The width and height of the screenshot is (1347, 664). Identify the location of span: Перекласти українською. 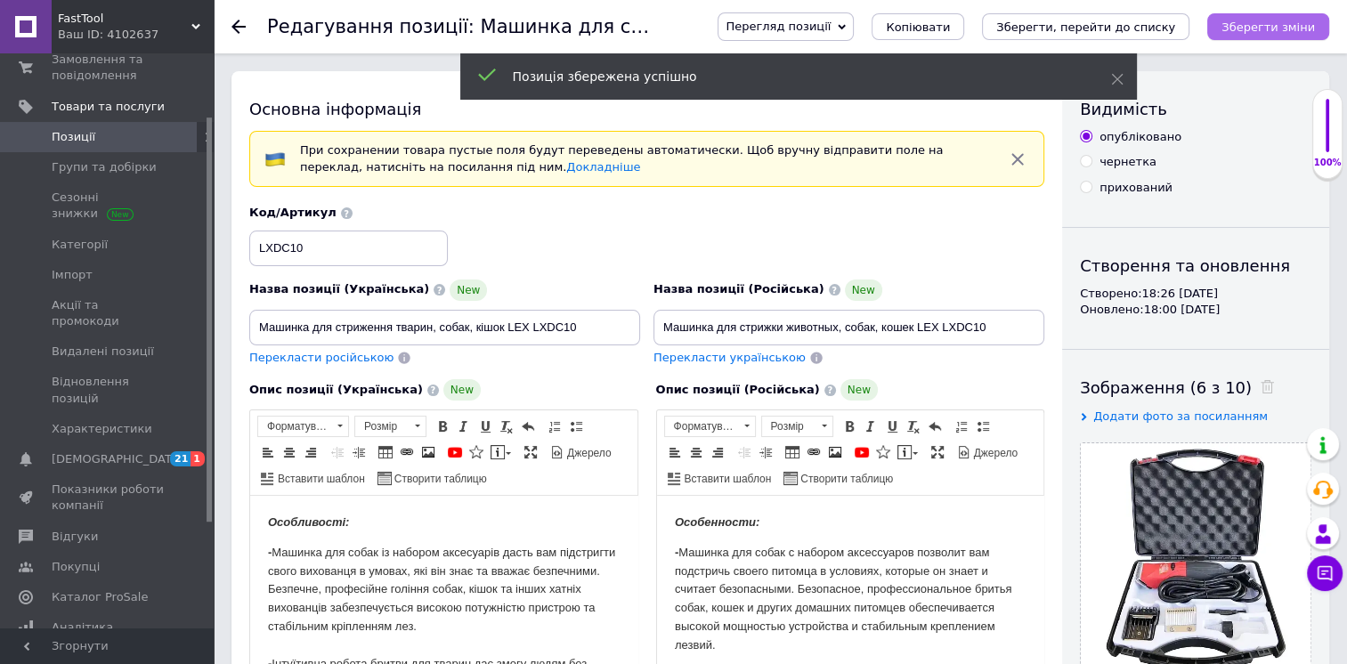
(729, 357).